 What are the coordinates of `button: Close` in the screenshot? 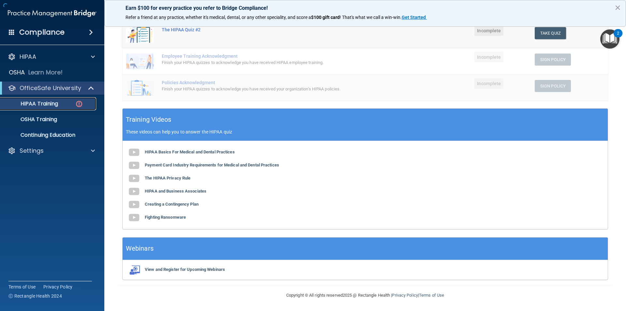 It's located at (617, 7).